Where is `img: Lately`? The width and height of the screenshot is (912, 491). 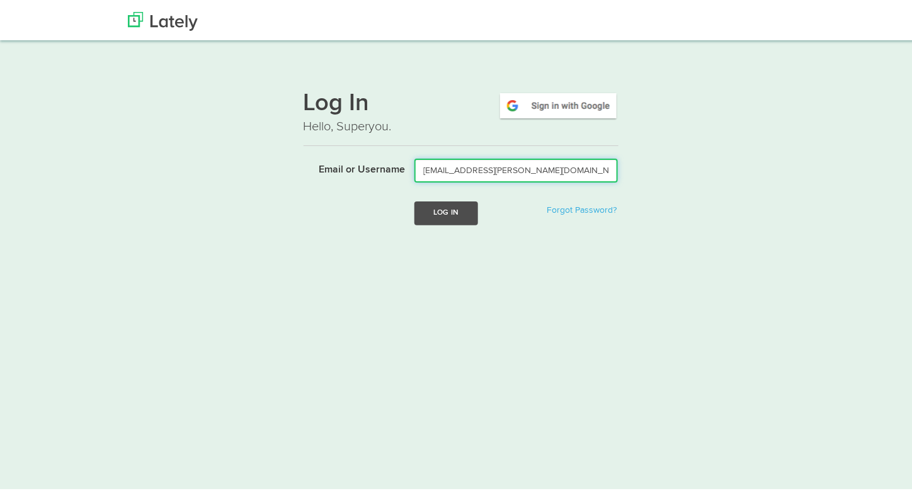
img: Lately is located at coordinates (163, 19).